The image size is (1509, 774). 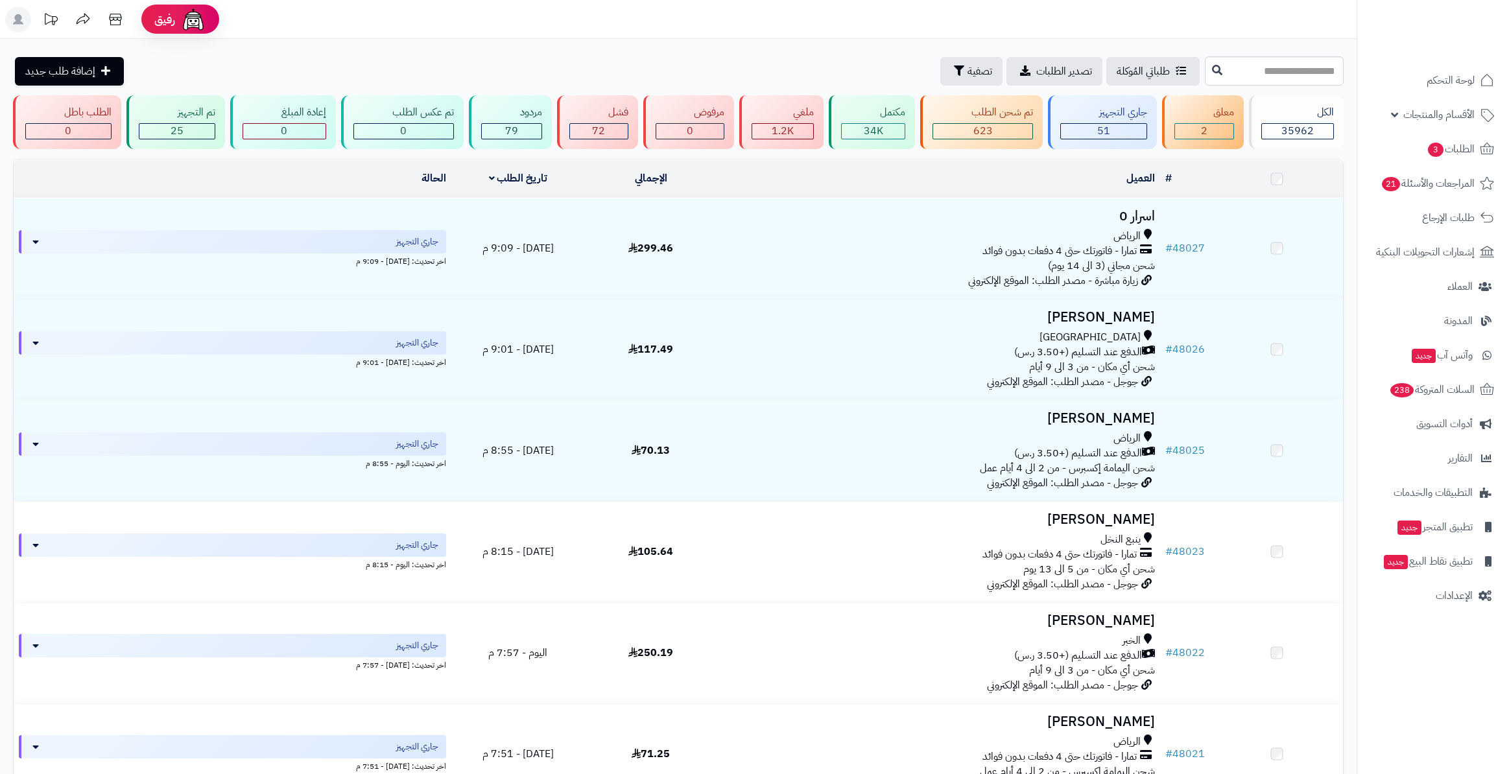 What do you see at coordinates (1092, 367) in the screenshot?
I see `span: شحن أي مكان - من 3 الى 9 أيام` at bounding box center [1092, 367].